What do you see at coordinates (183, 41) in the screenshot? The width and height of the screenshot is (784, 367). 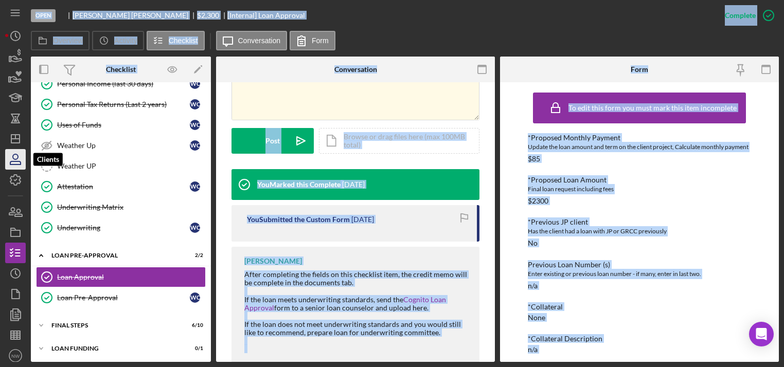 I see `label: Checklist` at bounding box center [183, 41].